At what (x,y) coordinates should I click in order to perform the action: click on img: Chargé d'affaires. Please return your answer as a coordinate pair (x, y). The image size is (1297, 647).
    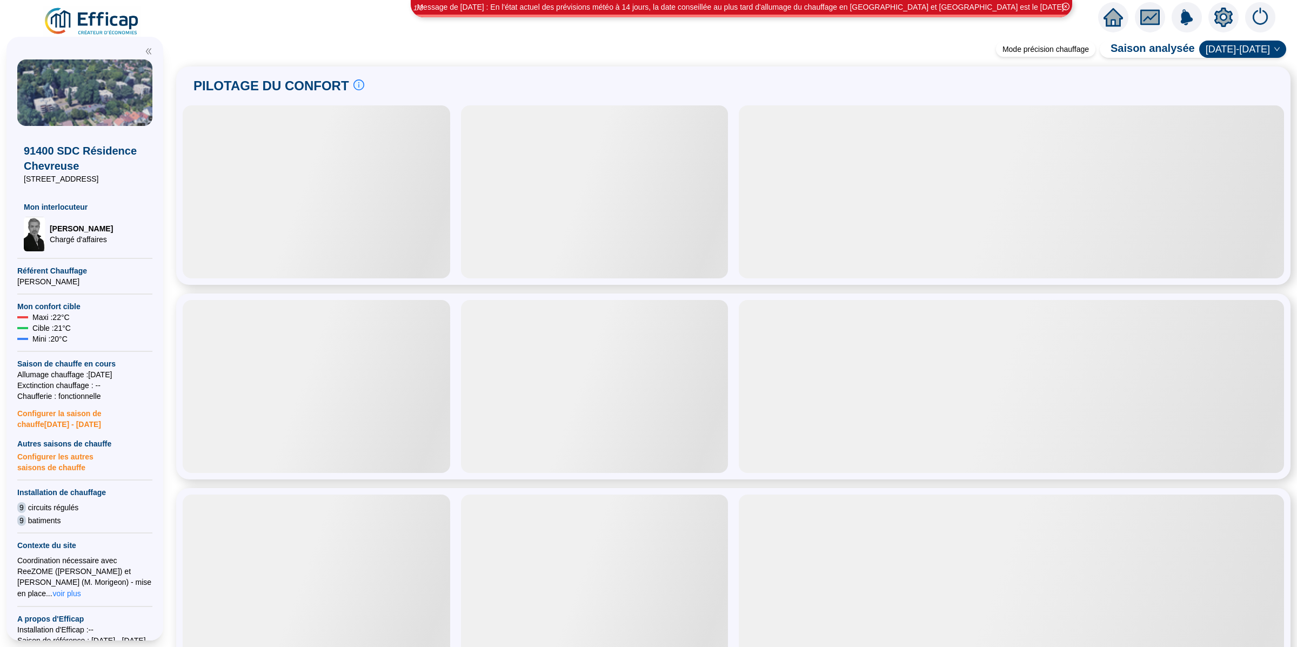
    Looking at the image, I should click on (35, 234).